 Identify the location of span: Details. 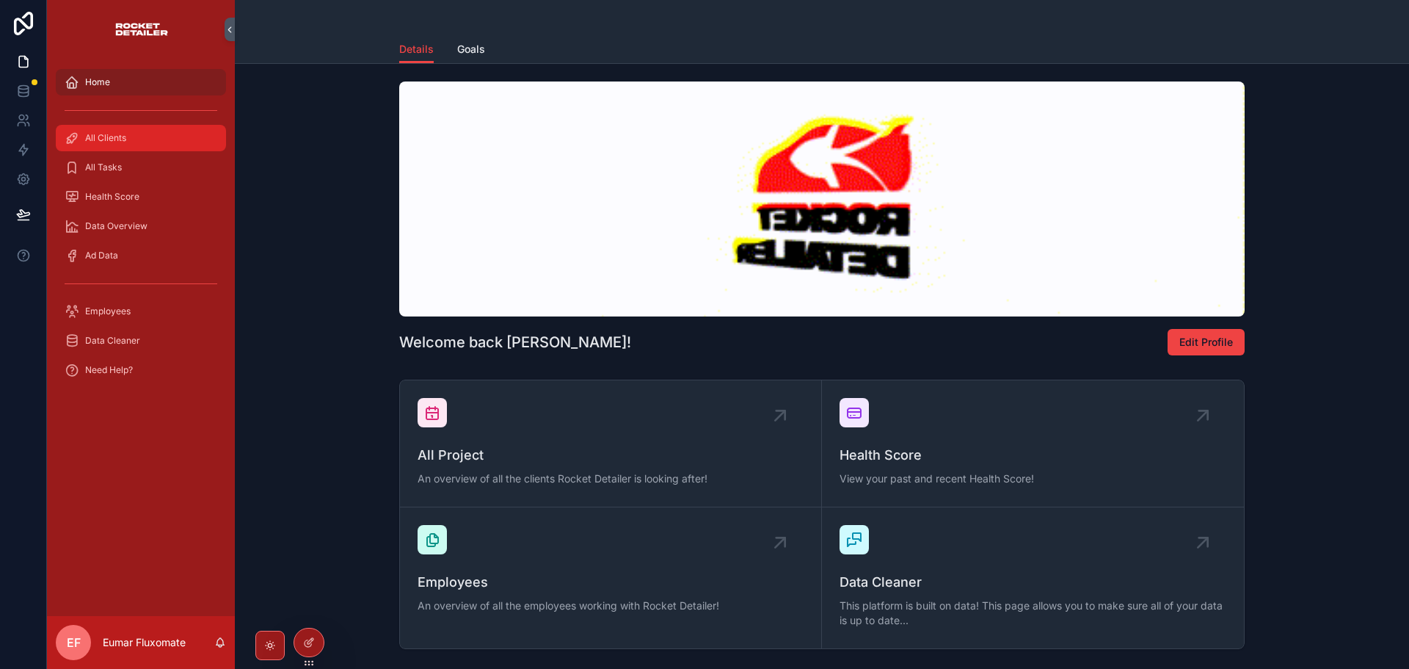
(416, 49).